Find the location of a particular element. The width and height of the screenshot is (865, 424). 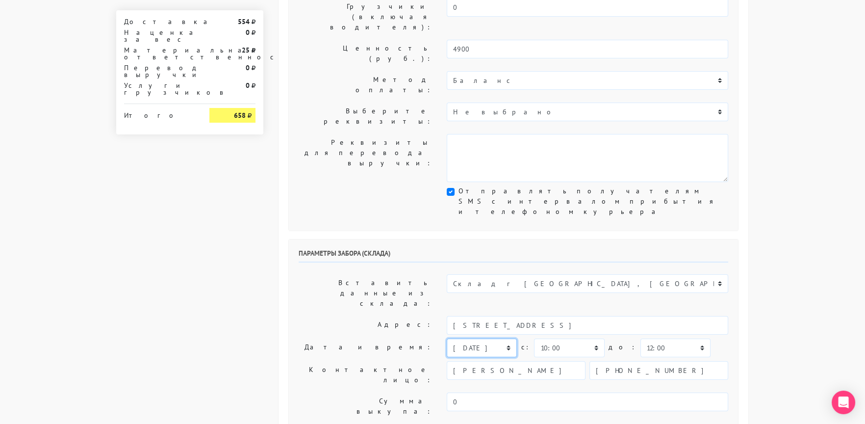

strong: 658 is located at coordinates (240, 115).